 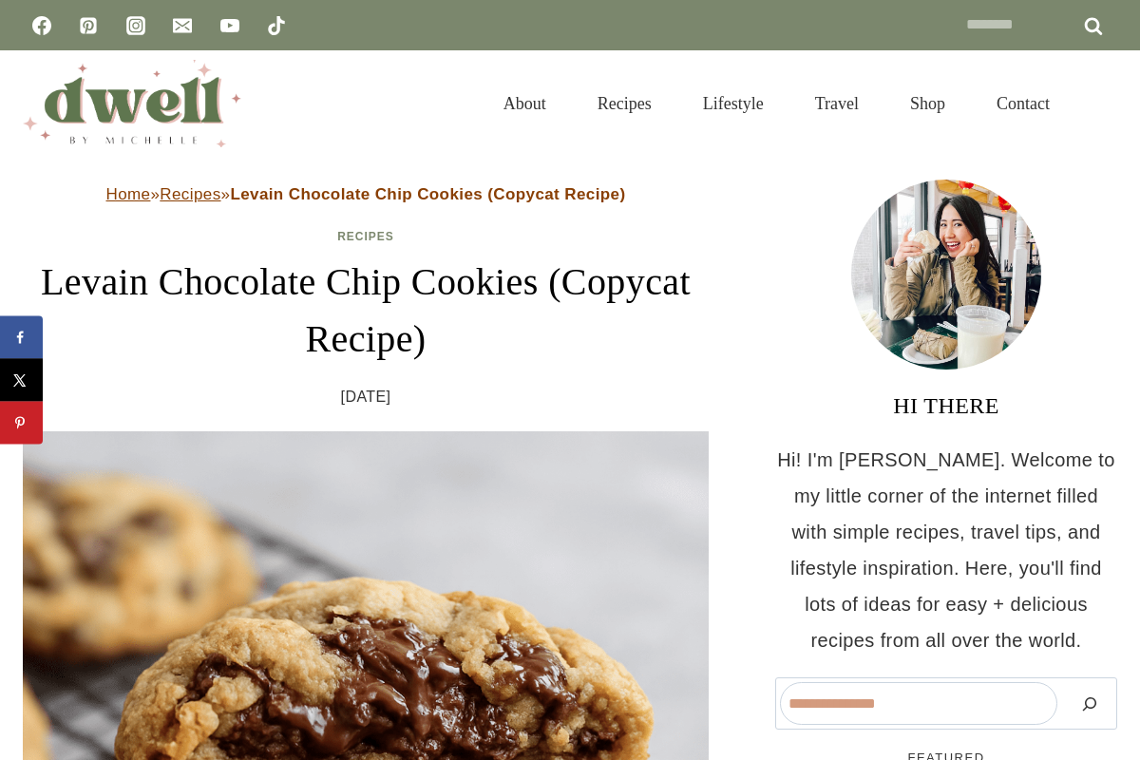 What do you see at coordinates (42, 26) in the screenshot?
I see `a: Facebook` at bounding box center [42, 26].